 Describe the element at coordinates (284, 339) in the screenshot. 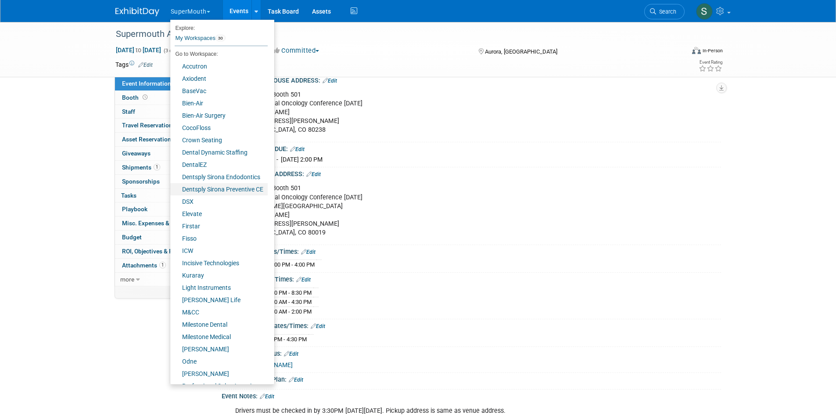

I see `span: 2:00 PM - 4:30 PM` at that location.